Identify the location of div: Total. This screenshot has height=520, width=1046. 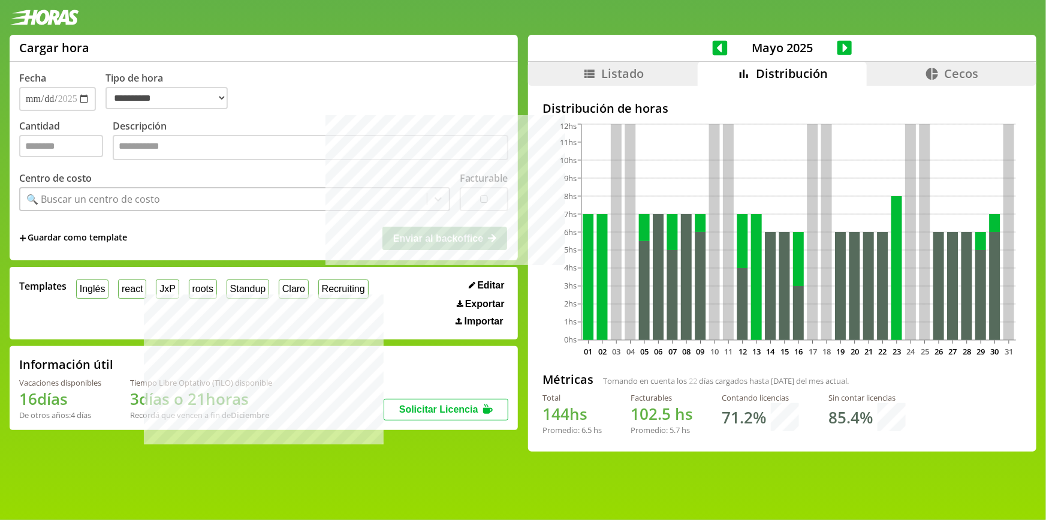
(572, 398).